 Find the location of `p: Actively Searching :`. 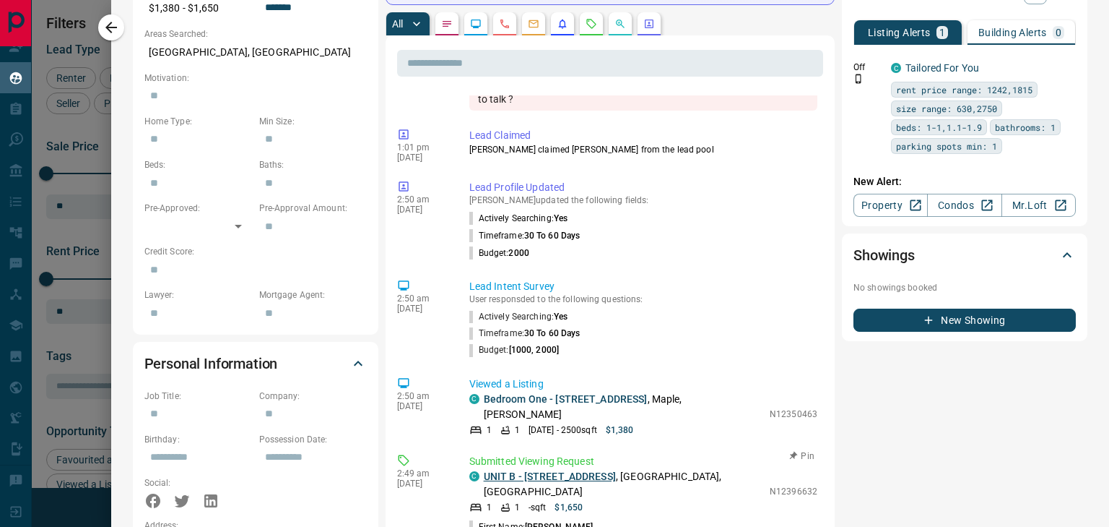

p: Actively Searching : is located at coordinates (519, 218).